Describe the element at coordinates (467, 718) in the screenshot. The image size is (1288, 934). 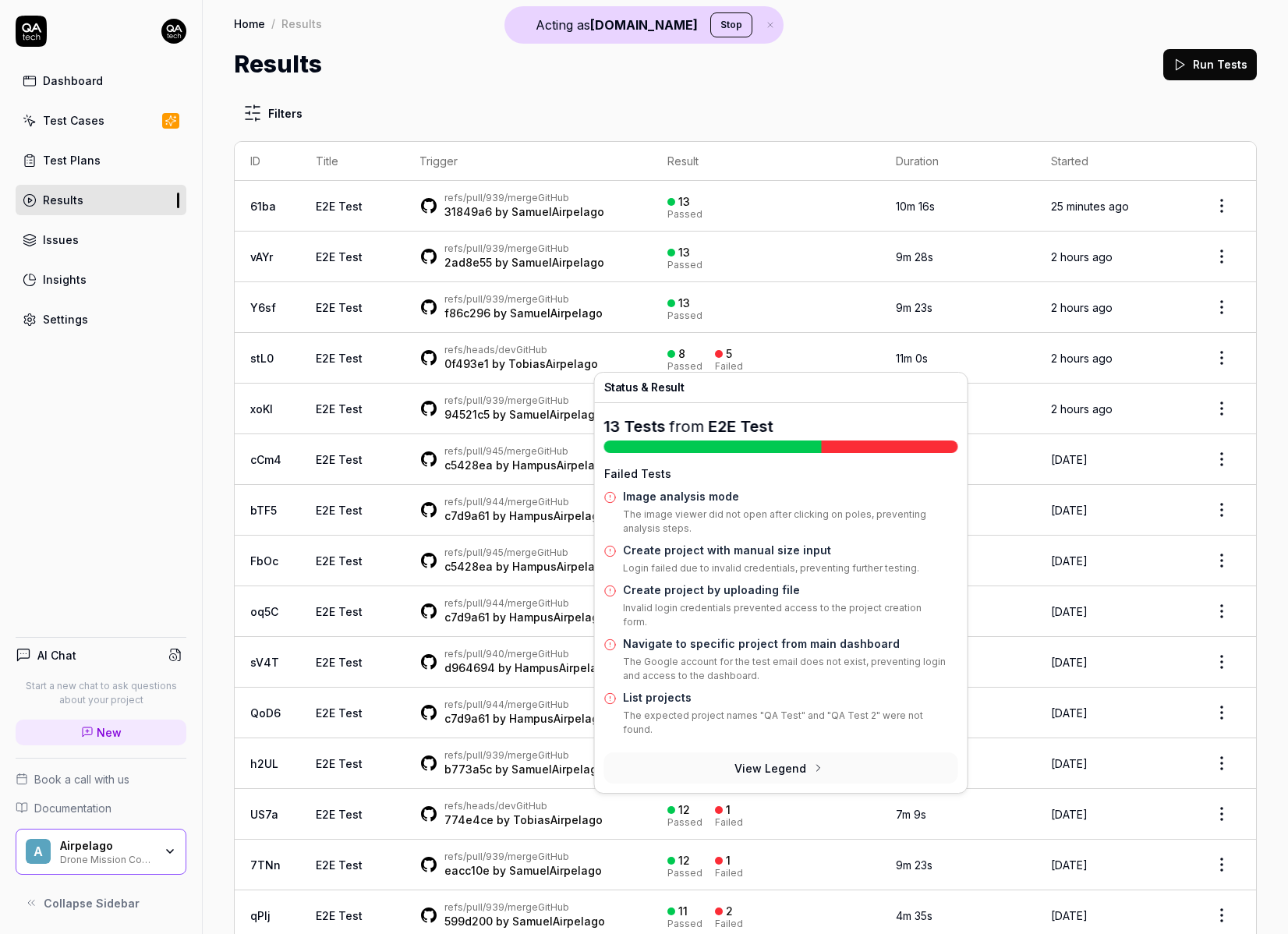
I see `a: c7d9a61` at that location.